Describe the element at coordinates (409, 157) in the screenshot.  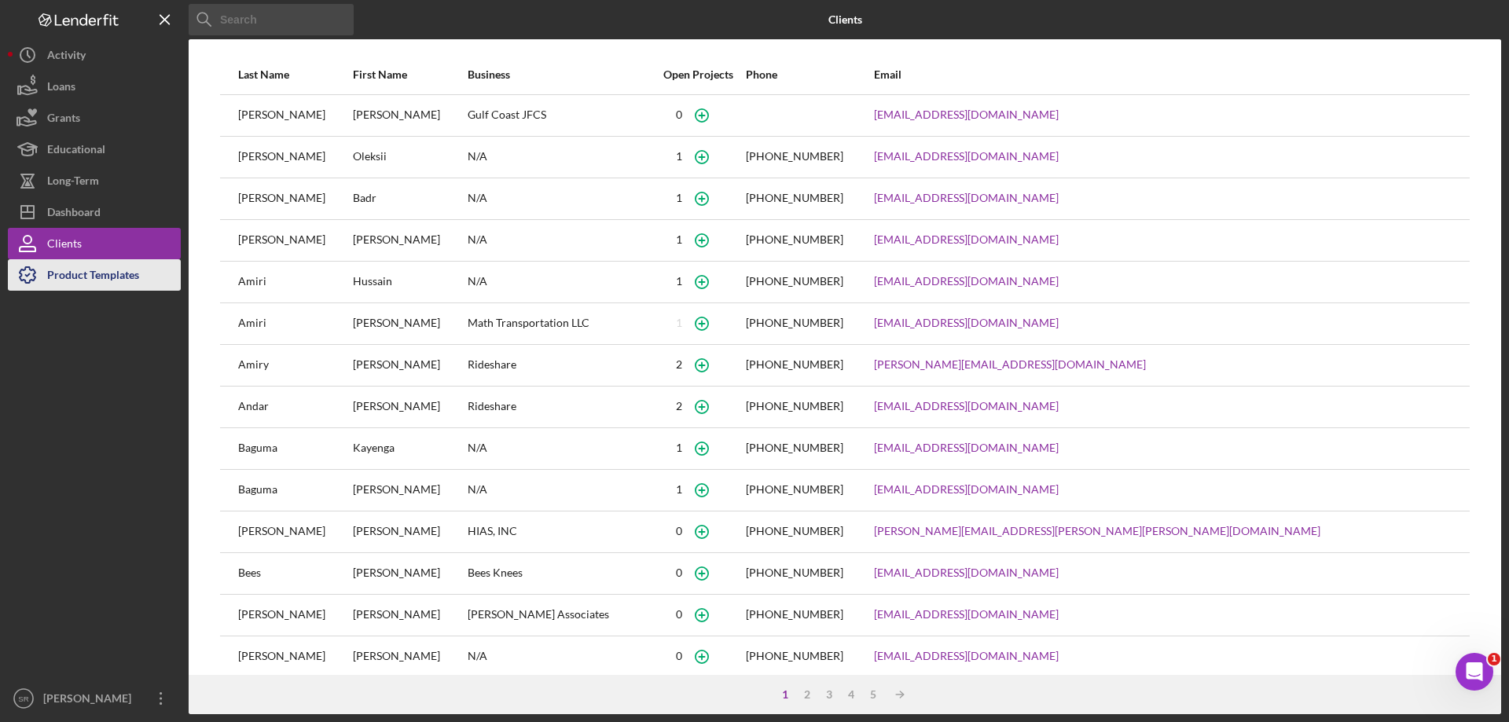
I see `div: Oleksii` at that location.